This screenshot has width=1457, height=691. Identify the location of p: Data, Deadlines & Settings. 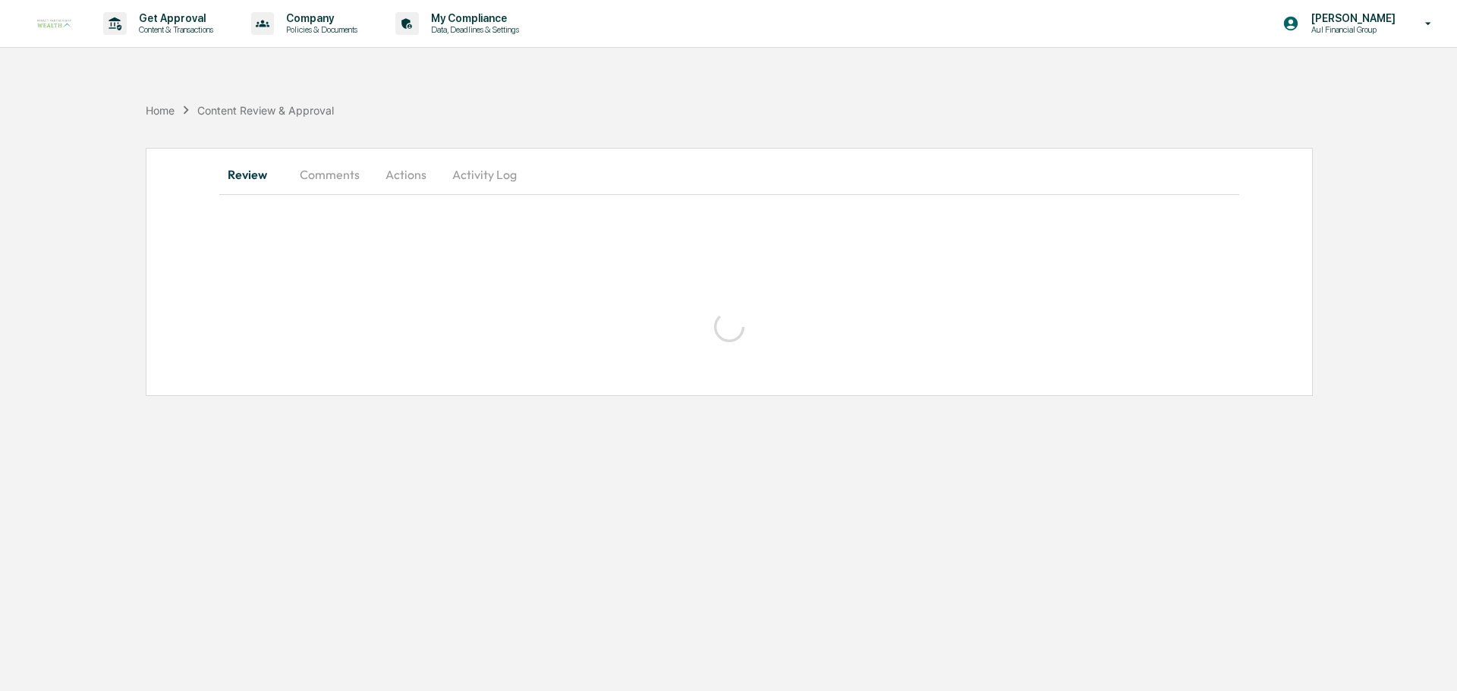
(473, 30).